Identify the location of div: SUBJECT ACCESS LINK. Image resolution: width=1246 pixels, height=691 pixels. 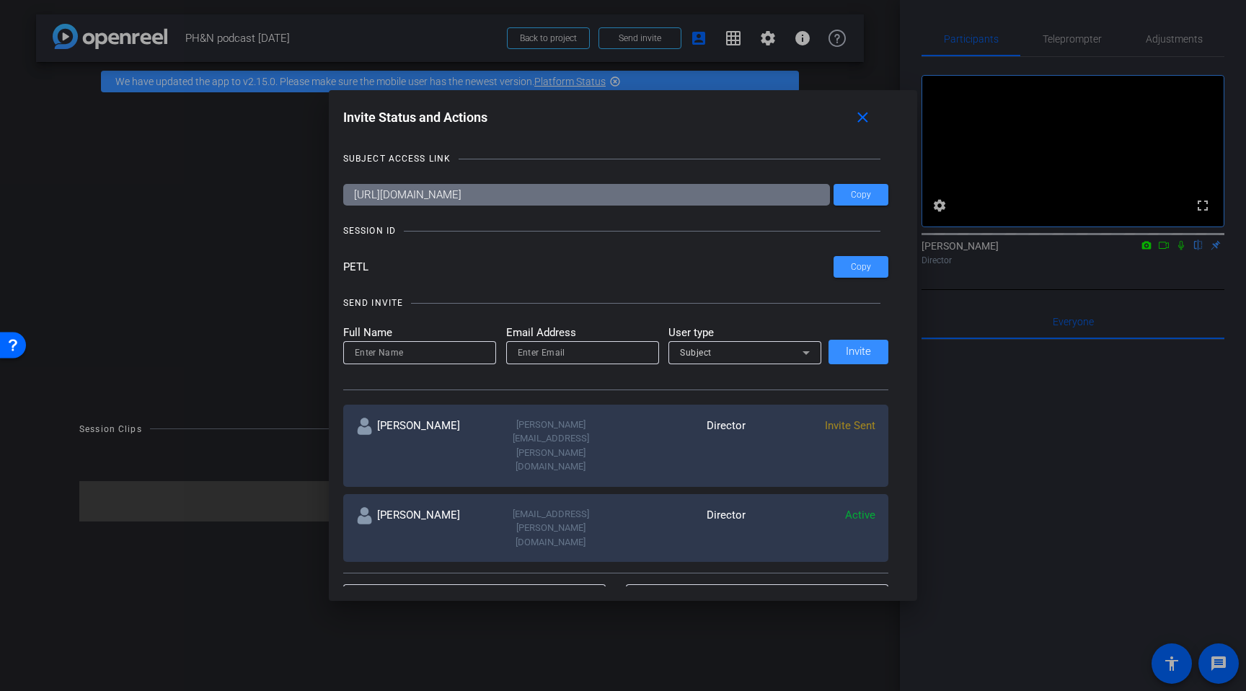
(397, 159).